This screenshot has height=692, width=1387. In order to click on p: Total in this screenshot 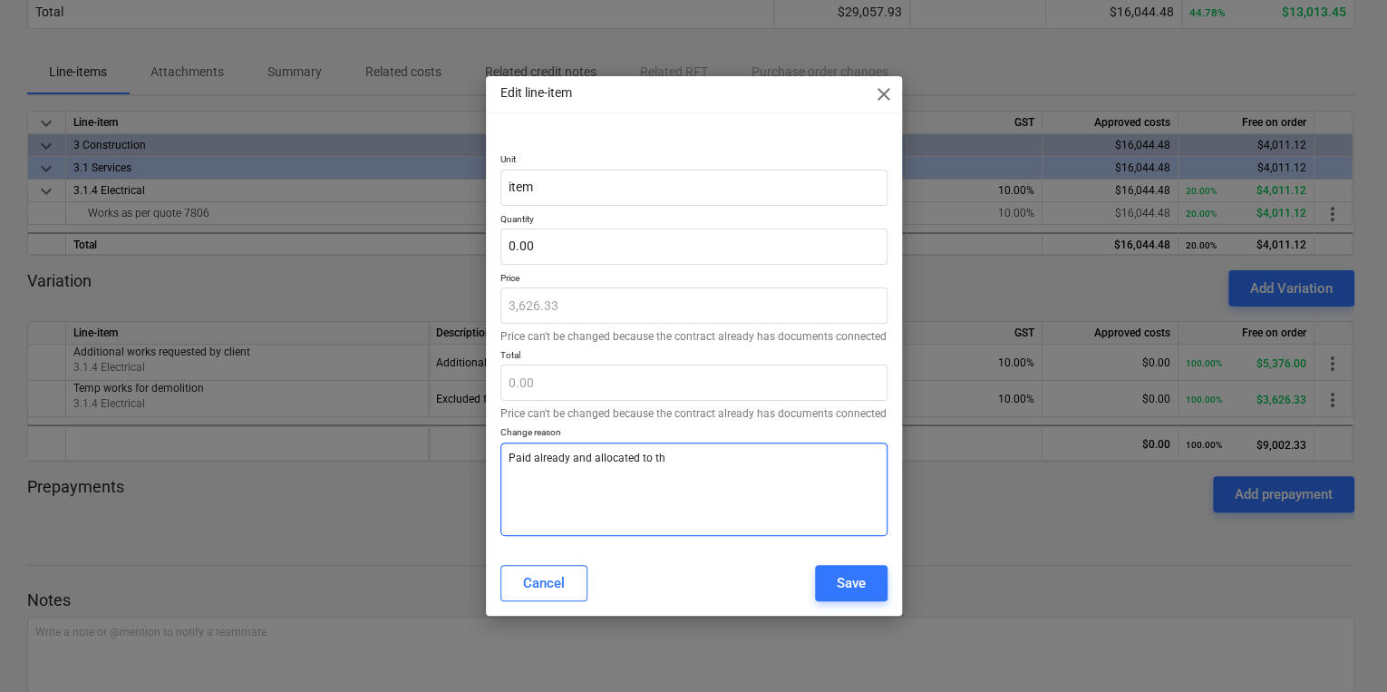, I will do `click(694, 356)`.